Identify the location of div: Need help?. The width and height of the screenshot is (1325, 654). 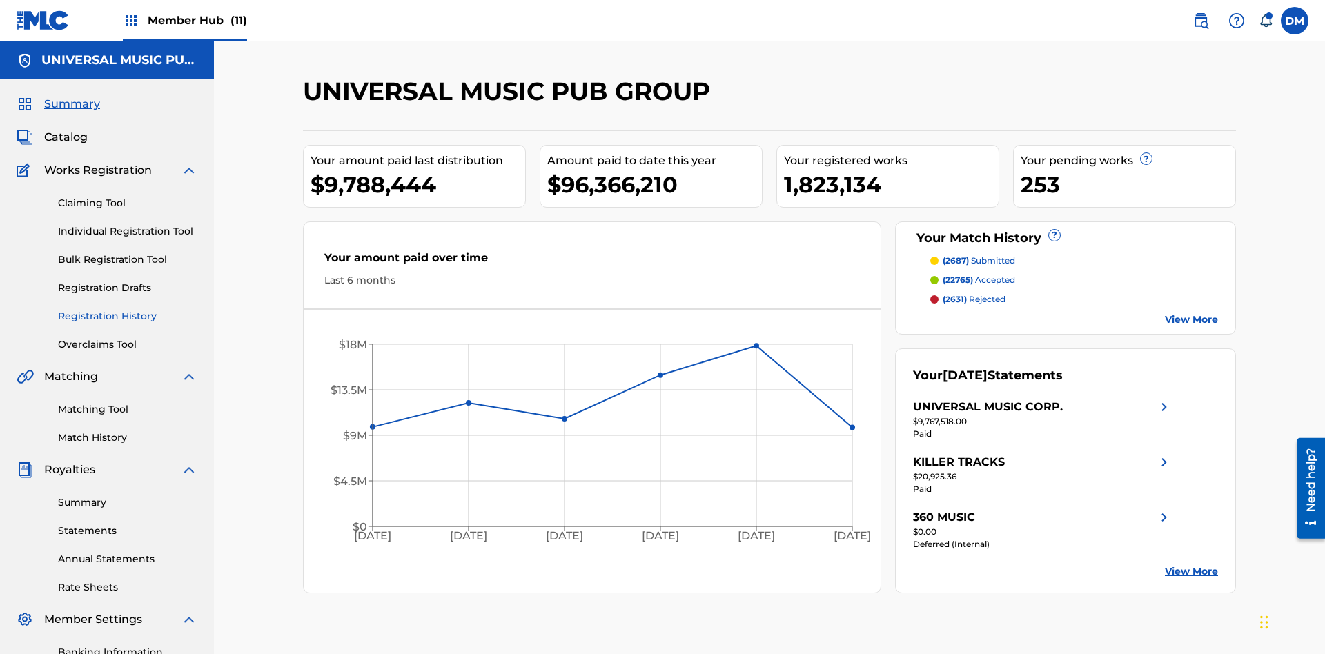
(24, 48).